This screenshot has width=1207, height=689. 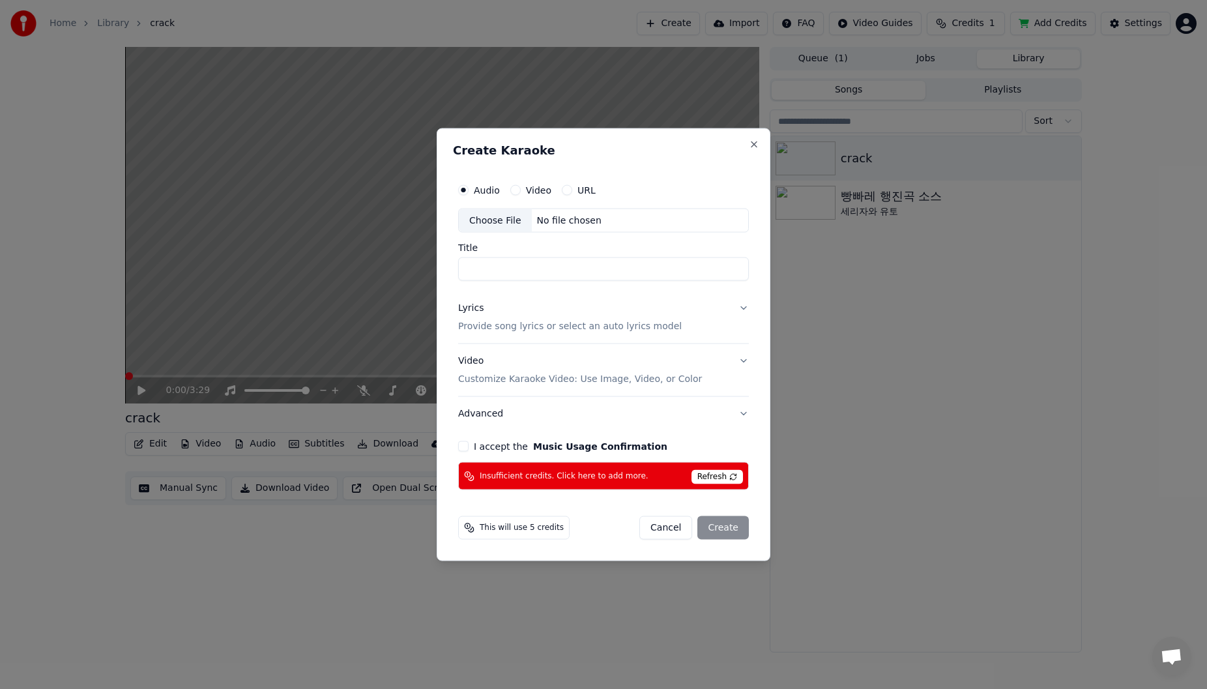 I want to click on div: No file chosen, so click(x=569, y=220).